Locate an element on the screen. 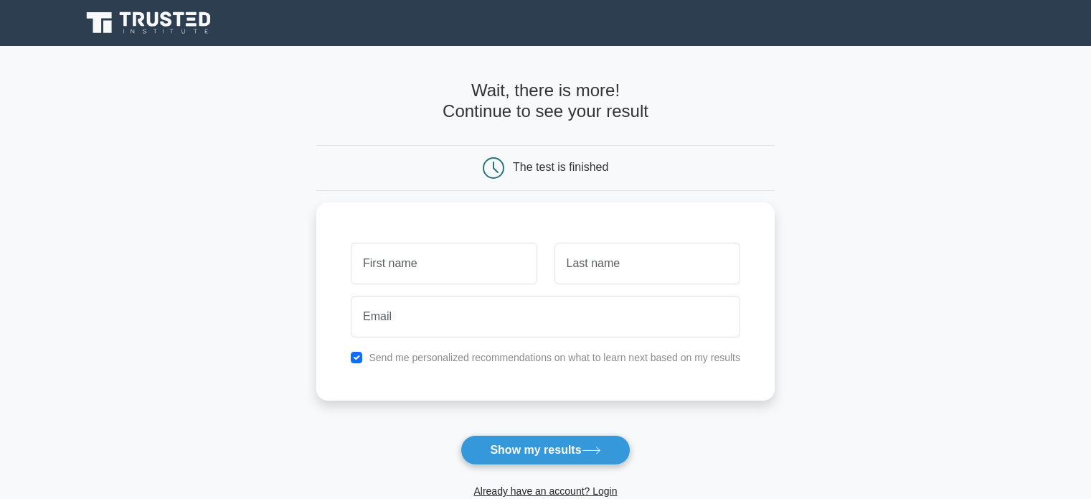 The image size is (1091, 499). a: Already have an account? Login is located at coordinates (545, 491).